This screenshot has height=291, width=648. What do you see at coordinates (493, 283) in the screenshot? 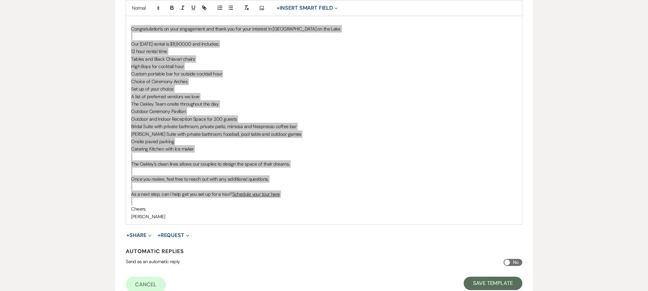
I see `button: Save Template` at bounding box center [493, 283].